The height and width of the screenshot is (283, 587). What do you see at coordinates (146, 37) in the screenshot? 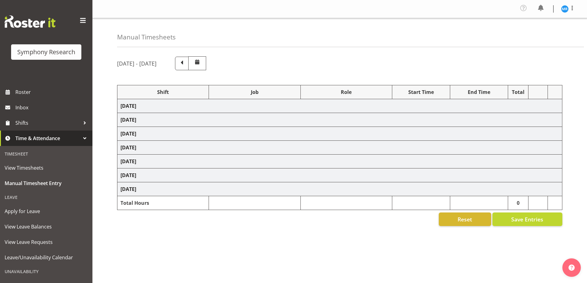
I see `h4: Manual Timesheets` at bounding box center [146, 37].